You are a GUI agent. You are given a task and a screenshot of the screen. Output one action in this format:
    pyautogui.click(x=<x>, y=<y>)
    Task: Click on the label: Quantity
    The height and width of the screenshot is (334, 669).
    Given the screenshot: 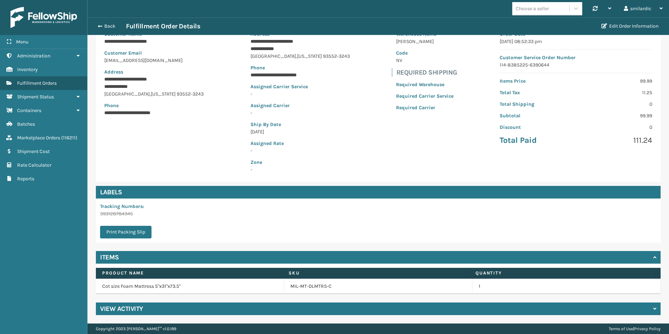 What is the action you would take?
    pyautogui.click(x=562, y=273)
    